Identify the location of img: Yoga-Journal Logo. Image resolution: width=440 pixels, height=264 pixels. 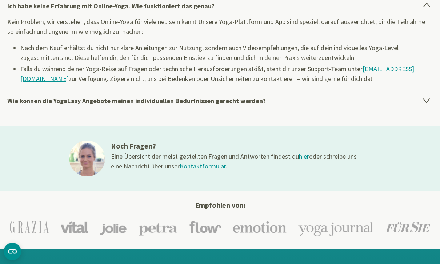
(336, 228).